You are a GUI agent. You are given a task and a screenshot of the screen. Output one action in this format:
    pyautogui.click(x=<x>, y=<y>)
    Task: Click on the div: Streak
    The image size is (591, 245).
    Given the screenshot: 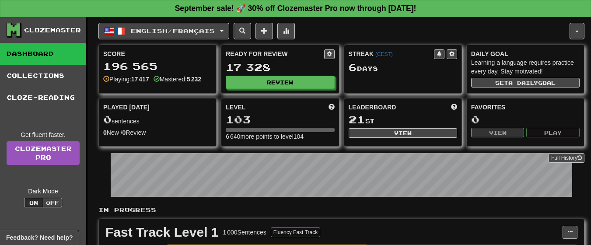 What is the action you would take?
    pyautogui.click(x=391, y=54)
    